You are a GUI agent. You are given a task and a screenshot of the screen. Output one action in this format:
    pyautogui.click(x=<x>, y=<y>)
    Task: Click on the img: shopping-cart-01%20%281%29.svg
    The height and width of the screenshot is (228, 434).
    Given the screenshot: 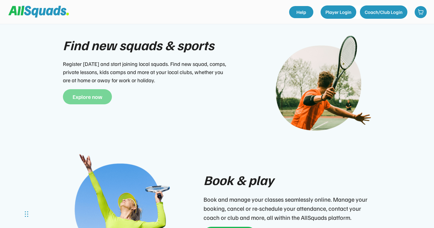 What is the action you would take?
    pyautogui.click(x=421, y=12)
    